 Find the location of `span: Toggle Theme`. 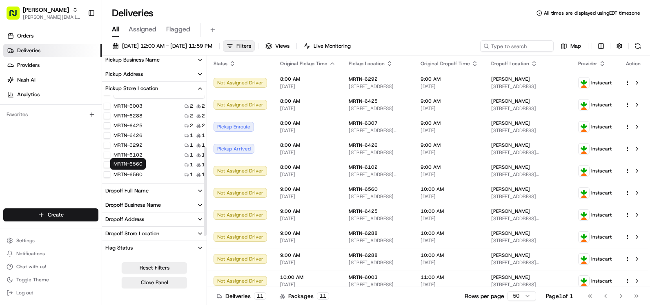

span: Toggle Theme is located at coordinates (33, 280).